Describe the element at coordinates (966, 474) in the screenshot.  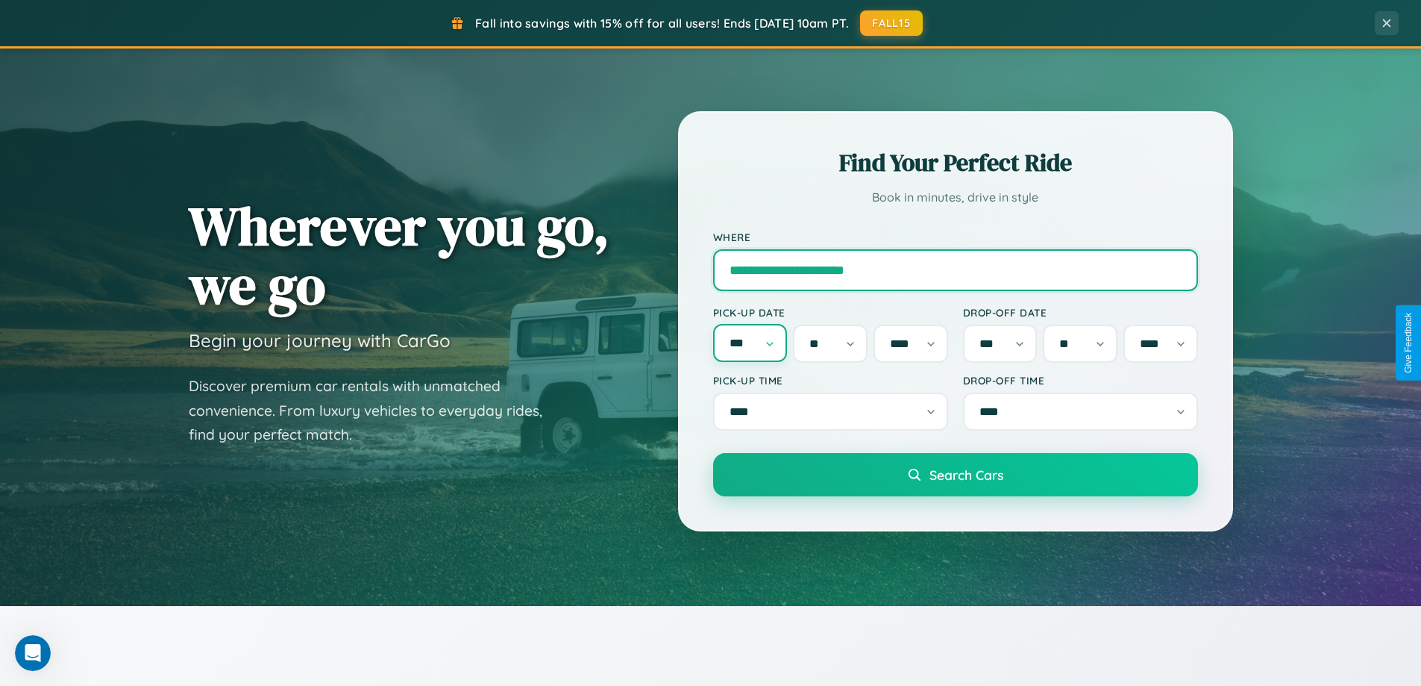
I see `span: Search Cars` at that location.